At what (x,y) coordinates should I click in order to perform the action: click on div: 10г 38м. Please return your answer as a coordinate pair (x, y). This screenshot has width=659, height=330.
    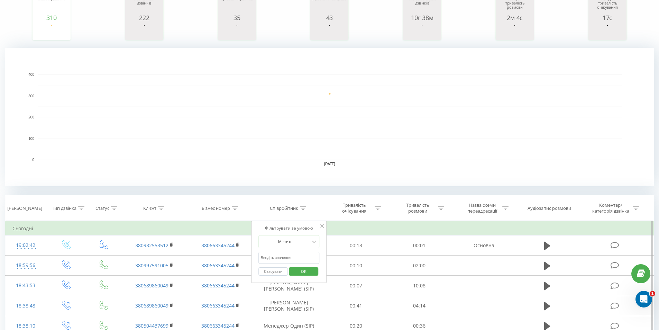
    Looking at the image, I should click on (422, 18).